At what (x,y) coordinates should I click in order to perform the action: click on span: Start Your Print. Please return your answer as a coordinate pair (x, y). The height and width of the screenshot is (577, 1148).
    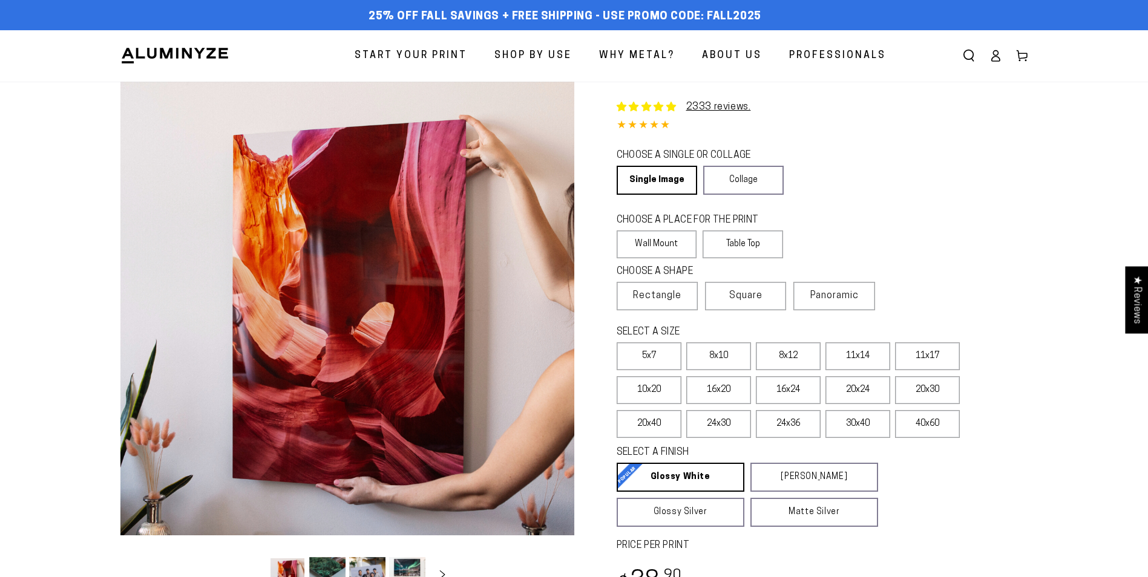
    Looking at the image, I should click on (411, 56).